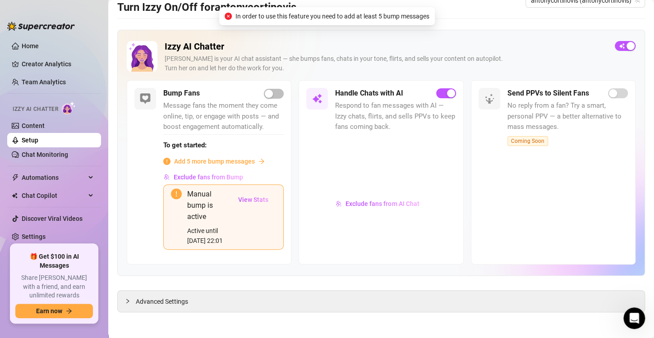 Image resolution: width=654 pixels, height=338 pixels. What do you see at coordinates (54, 261) in the screenshot?
I see `span: 🎁 Get $100 in AI Messages` at bounding box center [54, 261].